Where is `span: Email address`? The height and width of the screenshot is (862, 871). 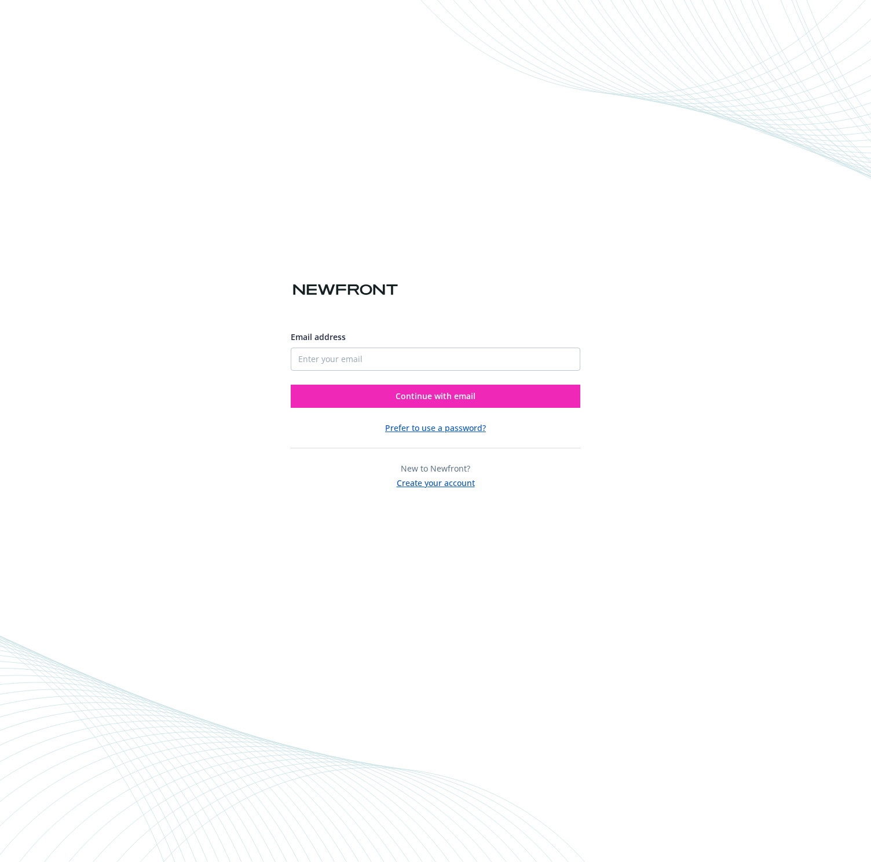 span: Email address is located at coordinates (318, 337).